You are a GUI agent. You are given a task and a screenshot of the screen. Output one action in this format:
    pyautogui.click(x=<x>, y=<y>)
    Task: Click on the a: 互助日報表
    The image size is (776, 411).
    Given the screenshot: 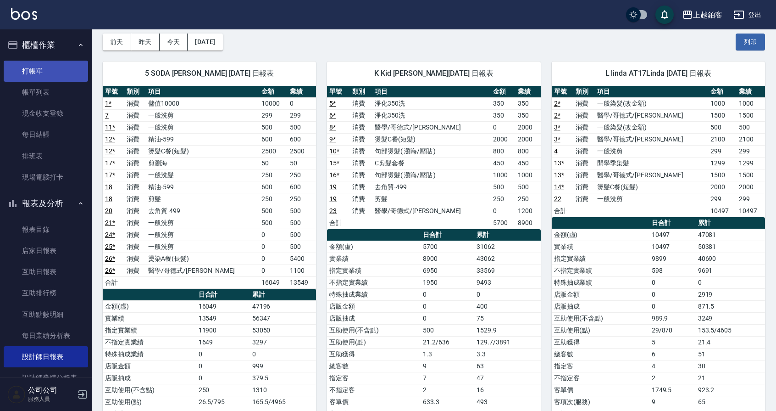 What is the action you would take?
    pyautogui.click(x=46, y=272)
    